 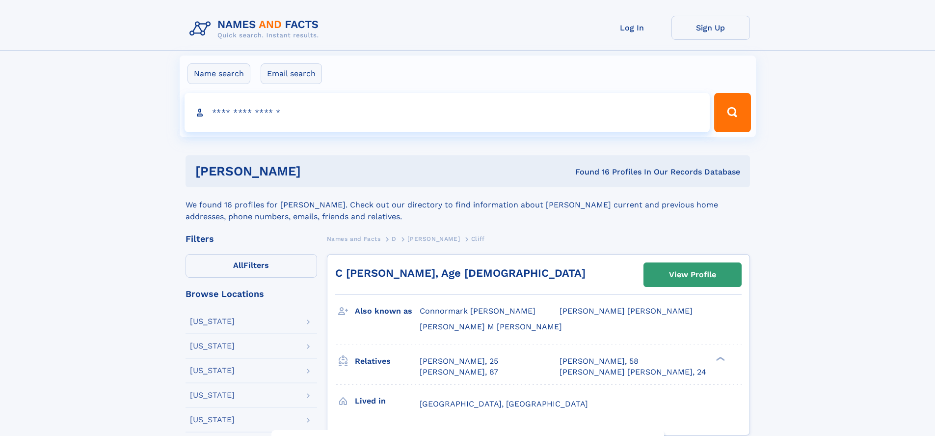 I want to click on h3: Relatives, so click(x=387, y=361).